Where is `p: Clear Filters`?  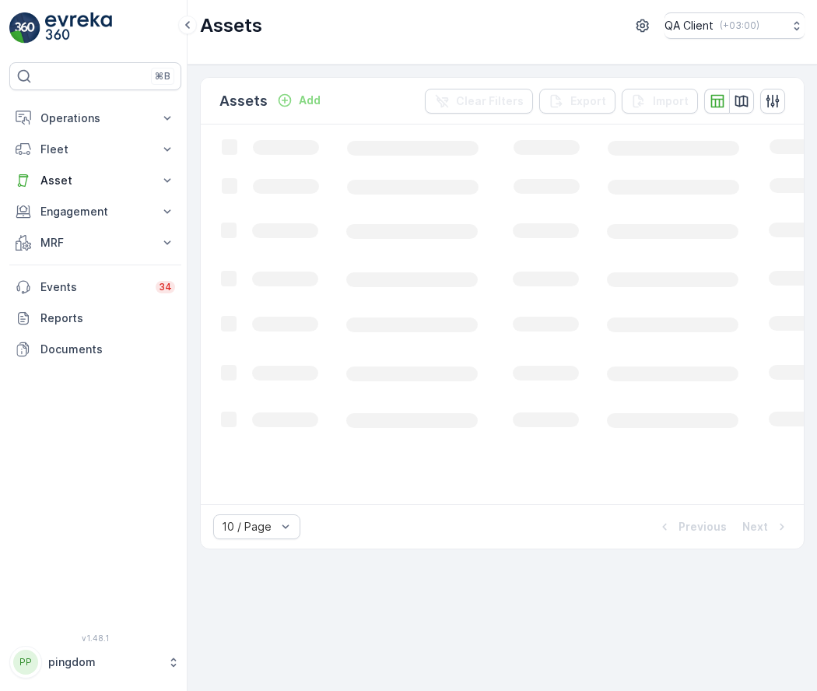
p: Clear Filters is located at coordinates (489, 101).